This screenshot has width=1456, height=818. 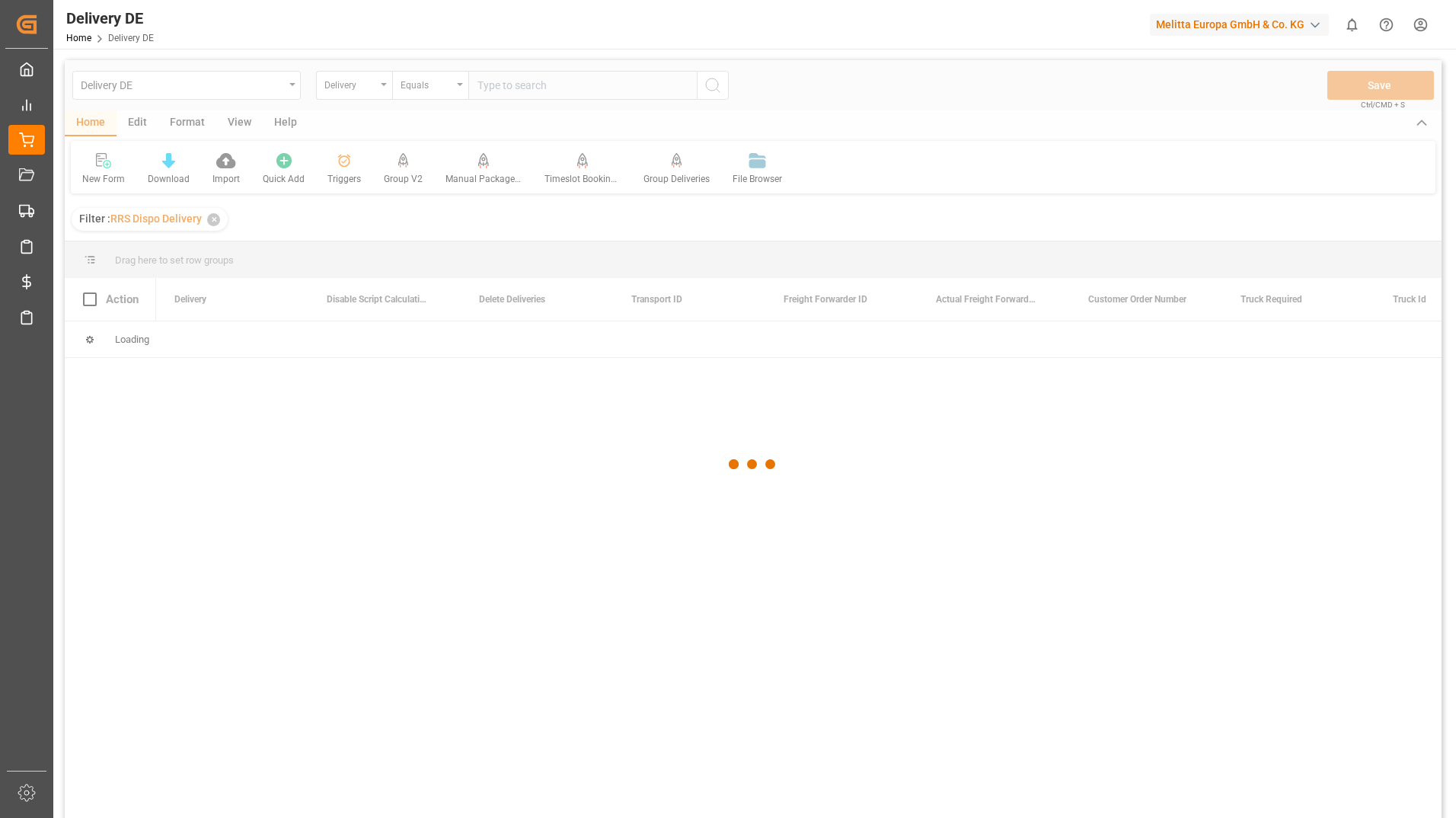 What do you see at coordinates (1386, 24) in the screenshot?
I see `button: Help Center` at bounding box center [1386, 24].